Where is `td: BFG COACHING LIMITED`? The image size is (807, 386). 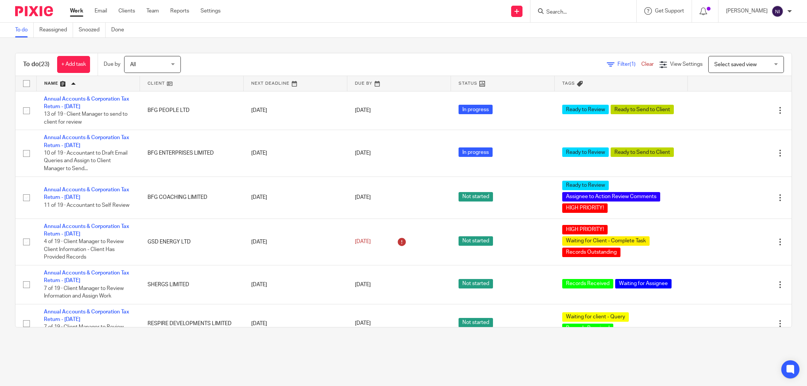
td: BFG COACHING LIMITED is located at coordinates (192, 197).